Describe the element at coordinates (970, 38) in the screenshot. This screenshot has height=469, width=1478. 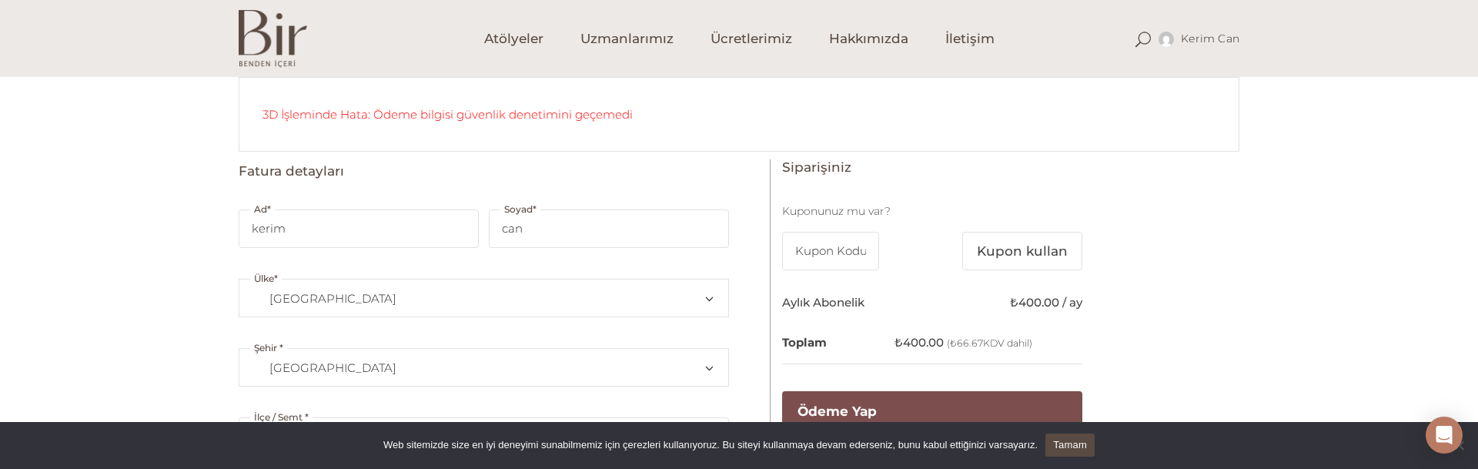
I see `span: İletişim` at that location.